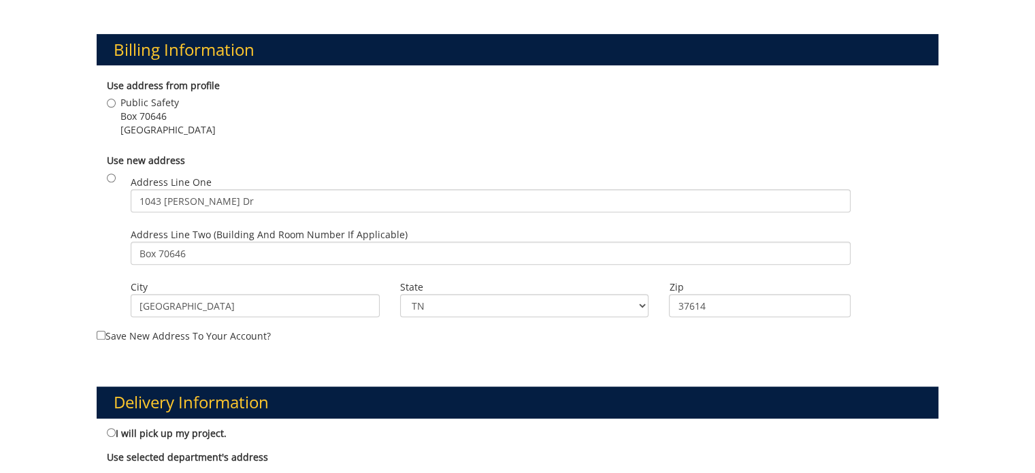 The height and width of the screenshot is (473, 1035). What do you see at coordinates (518, 50) in the screenshot?
I see `h3: Billing Information` at bounding box center [518, 50].